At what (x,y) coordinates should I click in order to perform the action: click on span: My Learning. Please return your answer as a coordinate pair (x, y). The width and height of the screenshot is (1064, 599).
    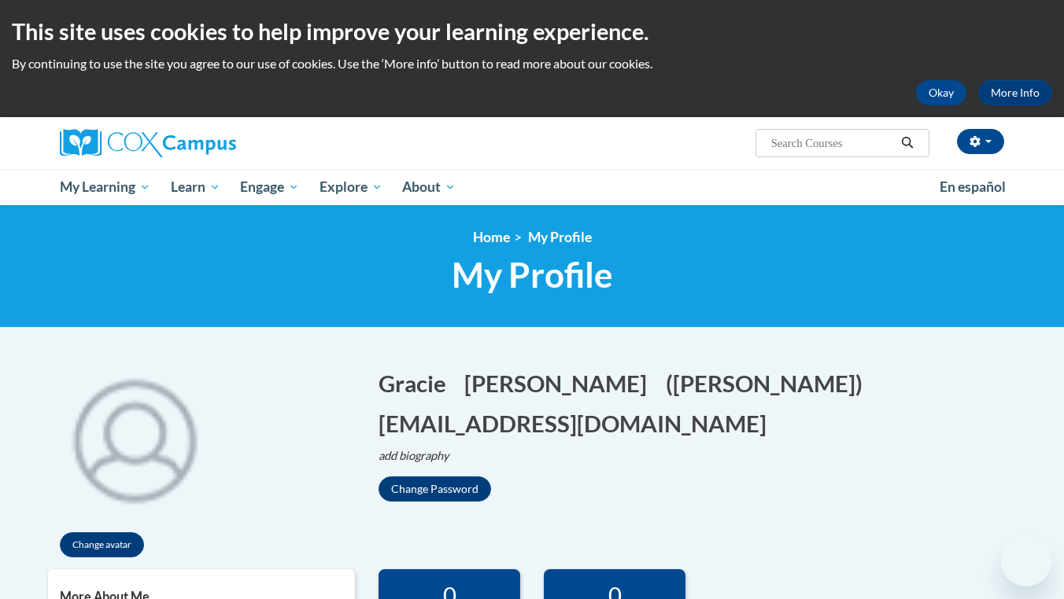
    Looking at the image, I should click on (105, 187).